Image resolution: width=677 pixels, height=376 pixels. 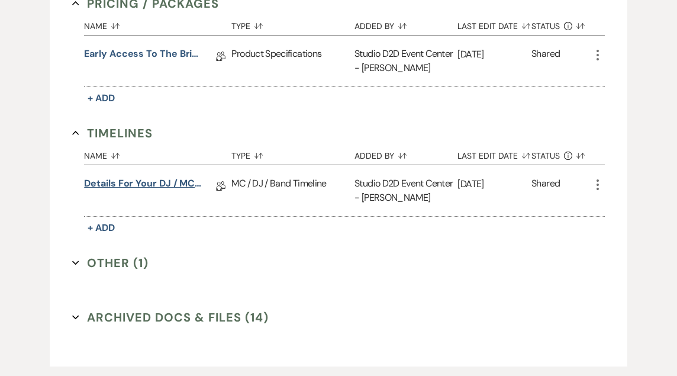 What do you see at coordinates (110, 263) in the screenshot?
I see `button: Other (1)` at bounding box center [110, 263].